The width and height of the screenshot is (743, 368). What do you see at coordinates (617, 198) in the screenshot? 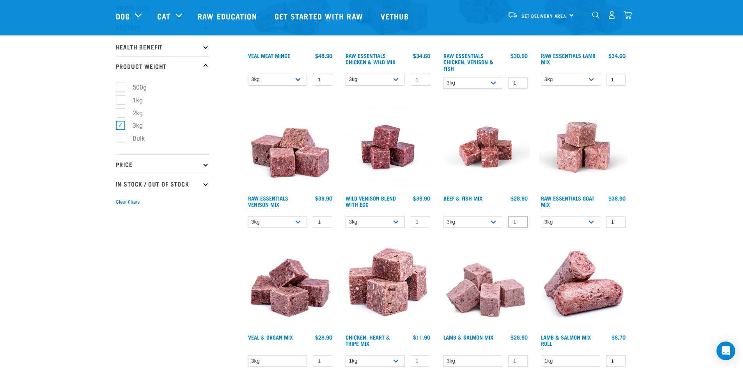
I see `div: $38.90` at bounding box center [617, 198].